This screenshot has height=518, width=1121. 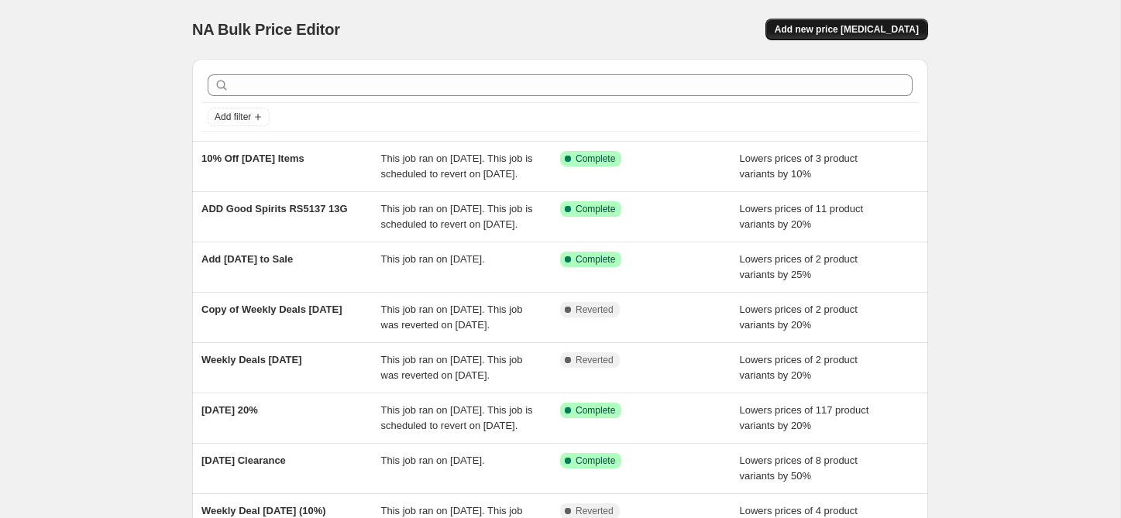 What do you see at coordinates (804, 418) in the screenshot?
I see `span: Lowers prices of 117 product variants by 20%` at bounding box center [804, 418].